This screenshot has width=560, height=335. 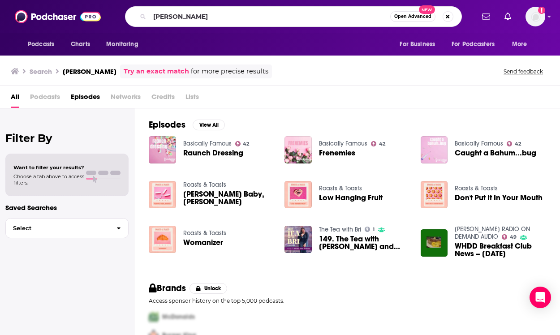 What do you see at coordinates (541, 10) in the screenshot?
I see `svg: Add a profile image` at bounding box center [541, 10].